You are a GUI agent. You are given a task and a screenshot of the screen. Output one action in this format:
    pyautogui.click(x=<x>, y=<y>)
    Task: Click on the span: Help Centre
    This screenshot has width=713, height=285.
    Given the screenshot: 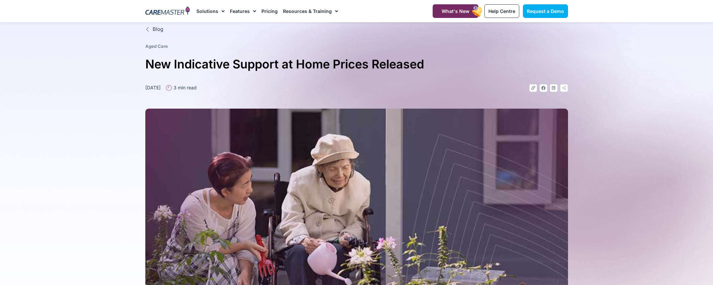 What is the action you would take?
    pyautogui.click(x=501, y=11)
    